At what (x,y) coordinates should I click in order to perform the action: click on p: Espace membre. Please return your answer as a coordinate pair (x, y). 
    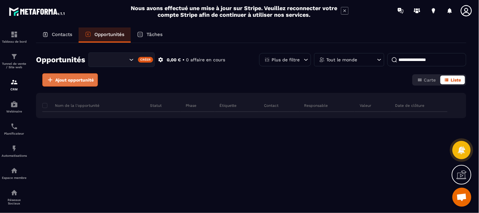
    Looking at the image, I should click on (14, 177).